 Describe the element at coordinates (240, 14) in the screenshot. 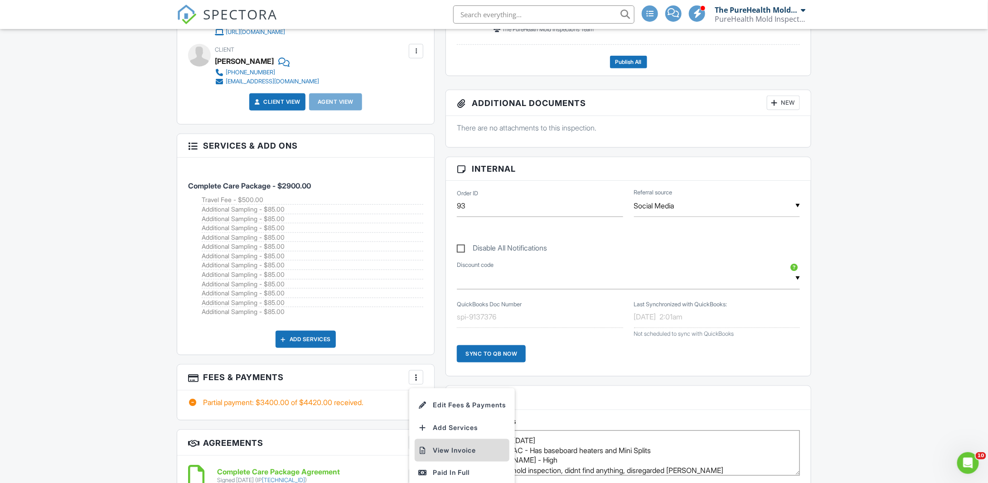

I see `span: SPECTORA` at that location.